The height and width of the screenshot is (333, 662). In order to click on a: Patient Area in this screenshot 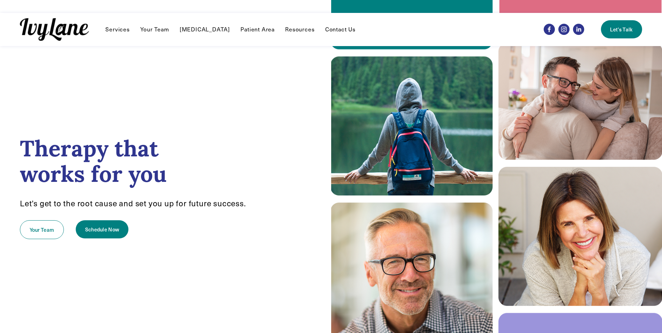, I will do `click(257, 29)`.